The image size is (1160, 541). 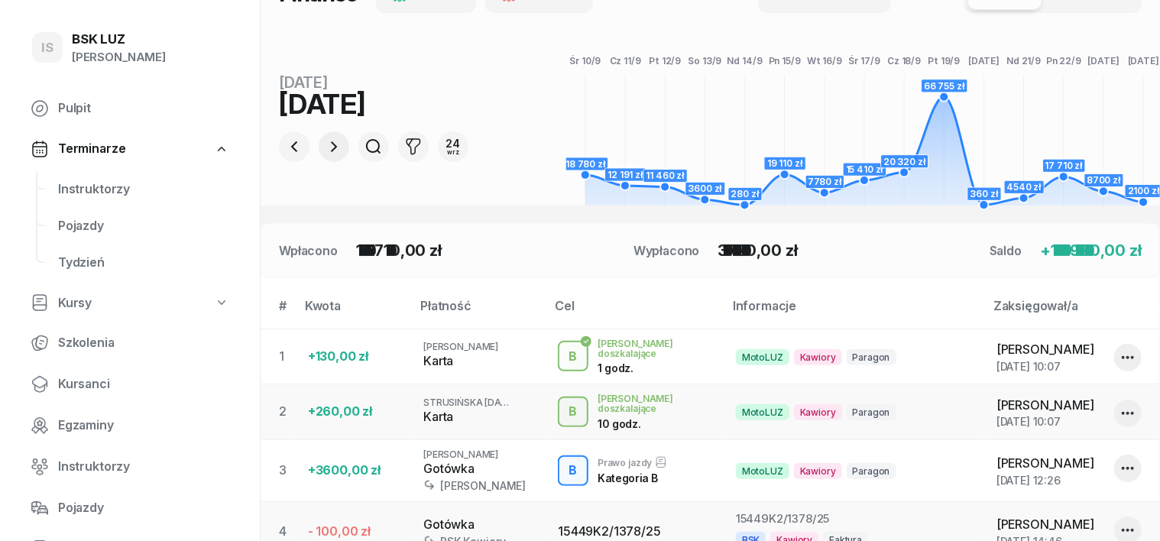 I want to click on span: Egzaminy, so click(x=144, y=426).